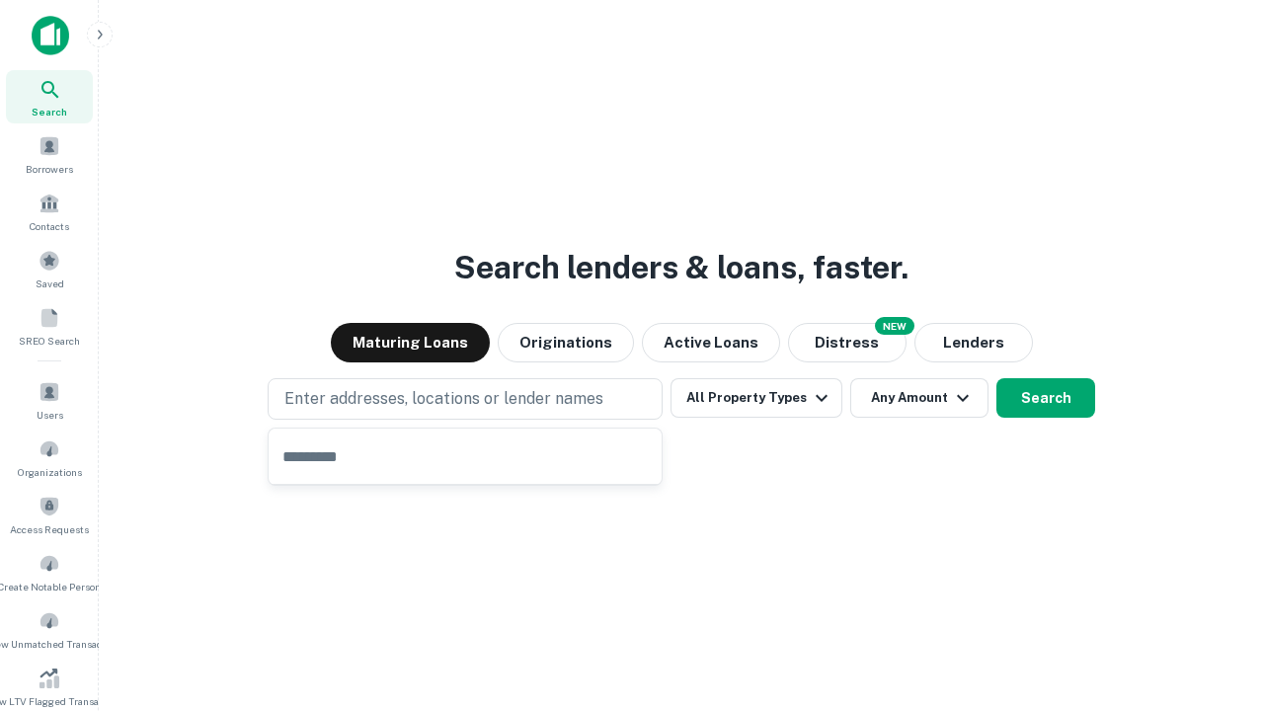  Describe the element at coordinates (49, 400) in the screenshot. I see `a: Users` at that location.